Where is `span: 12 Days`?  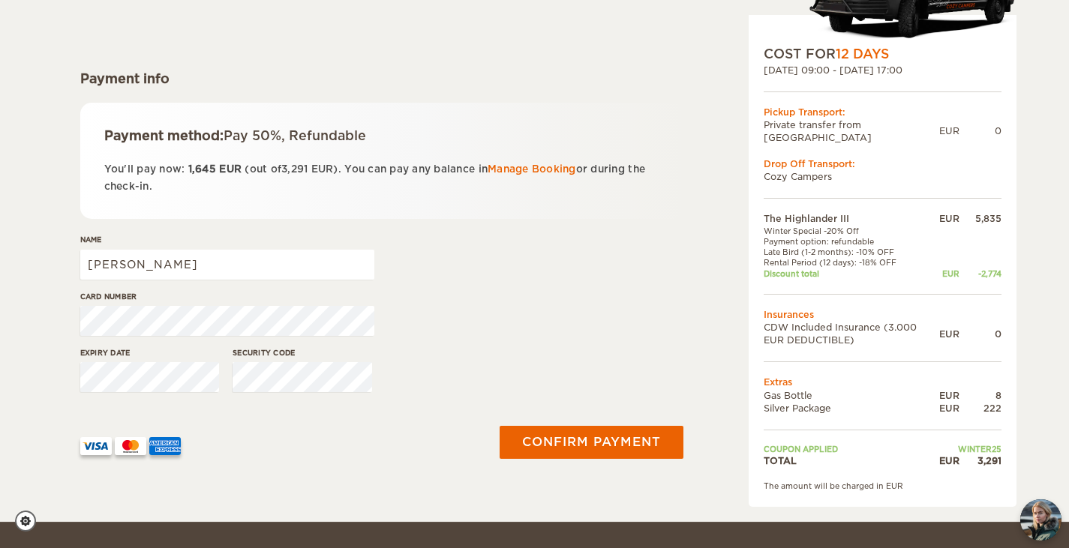 span: 12 Days is located at coordinates (862, 54).